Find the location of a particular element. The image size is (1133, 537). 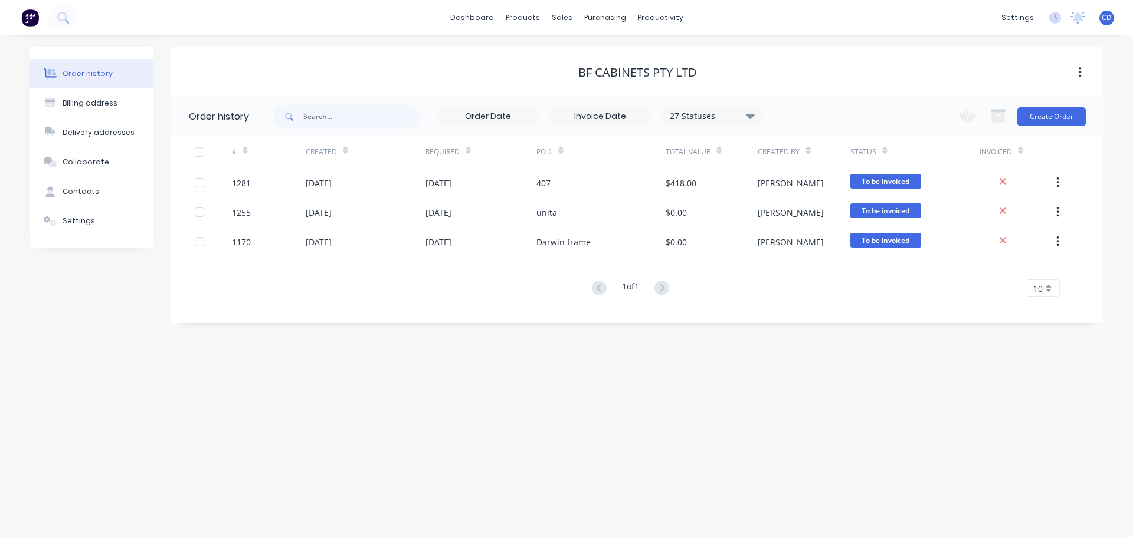

div: sales is located at coordinates (562, 18).